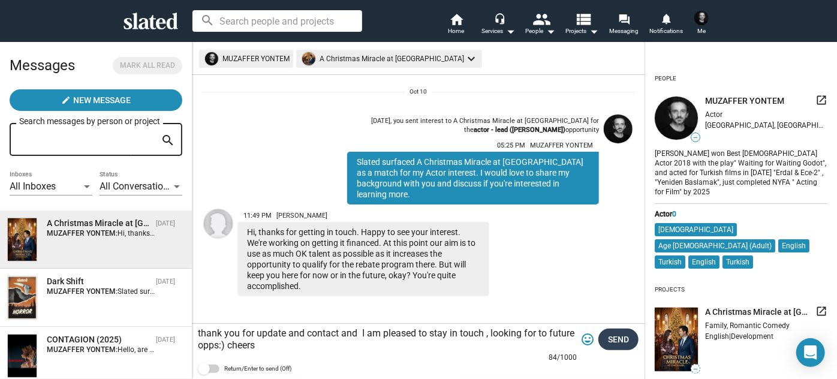 The height and width of the screenshot is (379, 837). What do you see at coordinates (751, 336) in the screenshot?
I see `span: Development` at bounding box center [751, 336].